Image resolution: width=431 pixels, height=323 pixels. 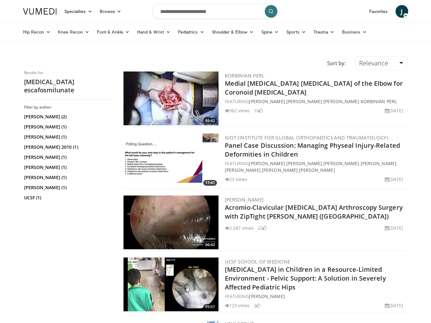 I want to click on p: Results for:, so click(x=68, y=73).